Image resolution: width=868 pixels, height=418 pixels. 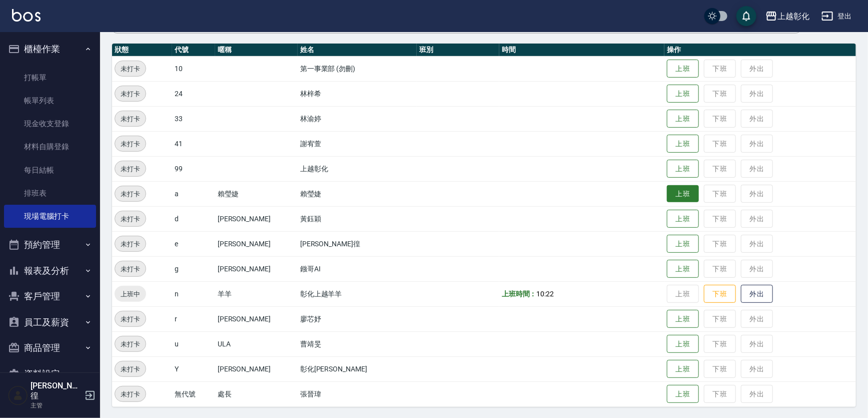 What do you see at coordinates (18, 395) in the screenshot?
I see `img: Person` at bounding box center [18, 395].